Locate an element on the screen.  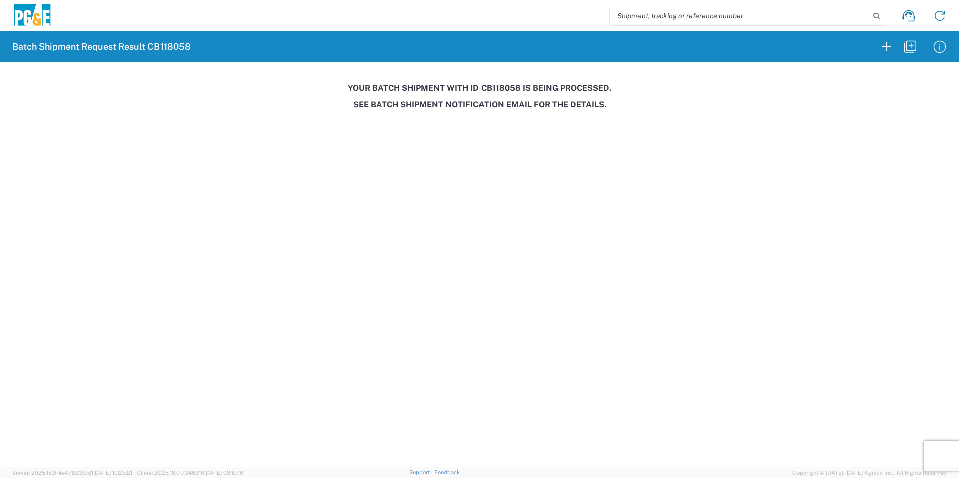
input: Shipment, tracking or reference number is located at coordinates (740, 16).